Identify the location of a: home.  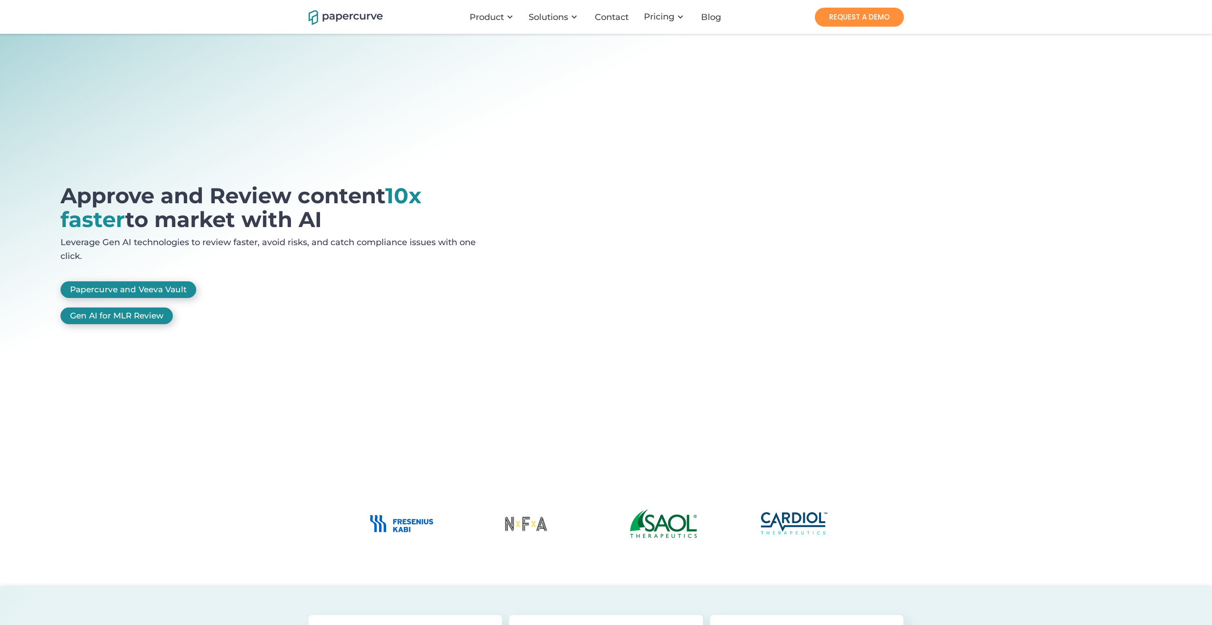
(340, 17).